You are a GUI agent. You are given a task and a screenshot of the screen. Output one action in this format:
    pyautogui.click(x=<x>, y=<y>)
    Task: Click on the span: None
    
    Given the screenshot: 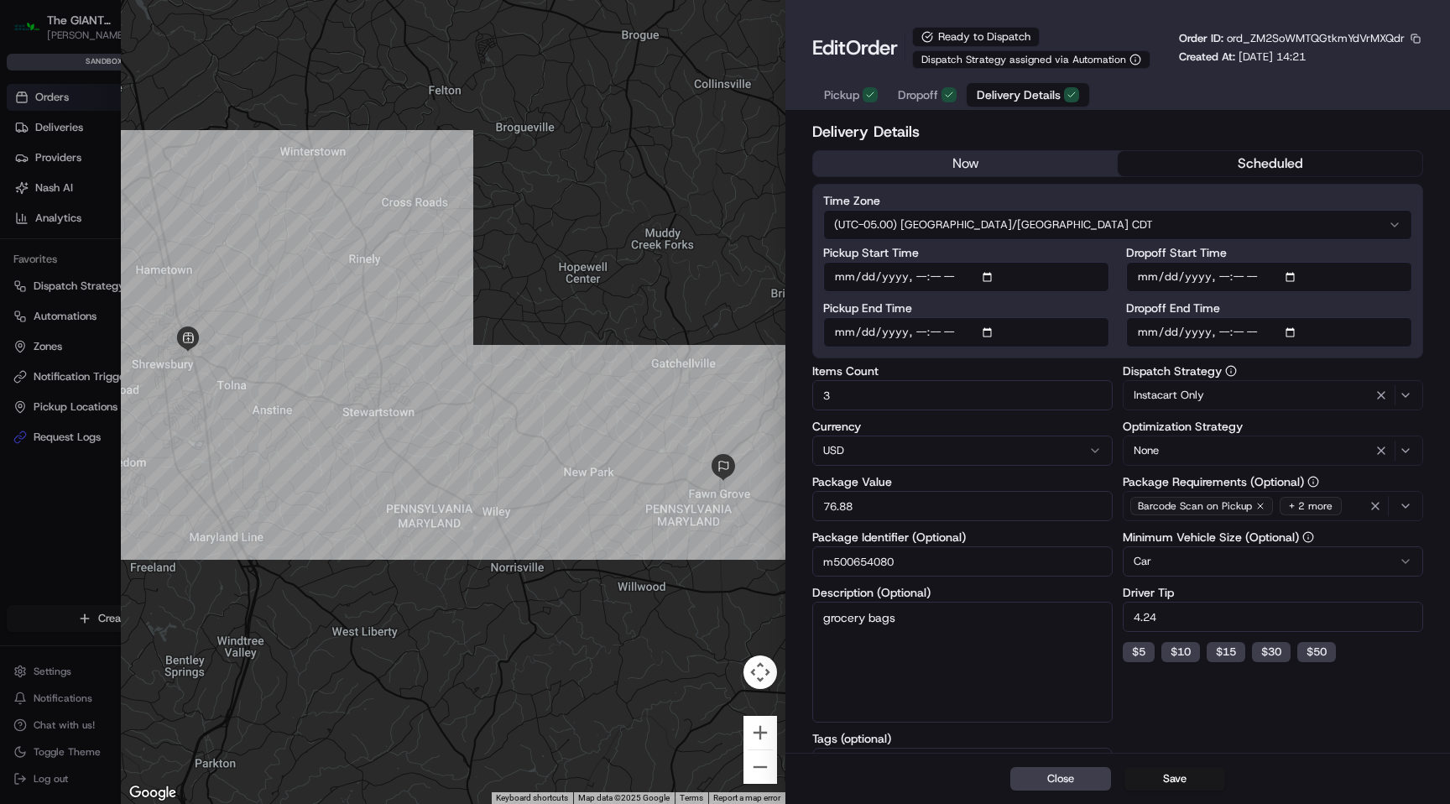 What is the action you would take?
    pyautogui.click(x=1146, y=451)
    